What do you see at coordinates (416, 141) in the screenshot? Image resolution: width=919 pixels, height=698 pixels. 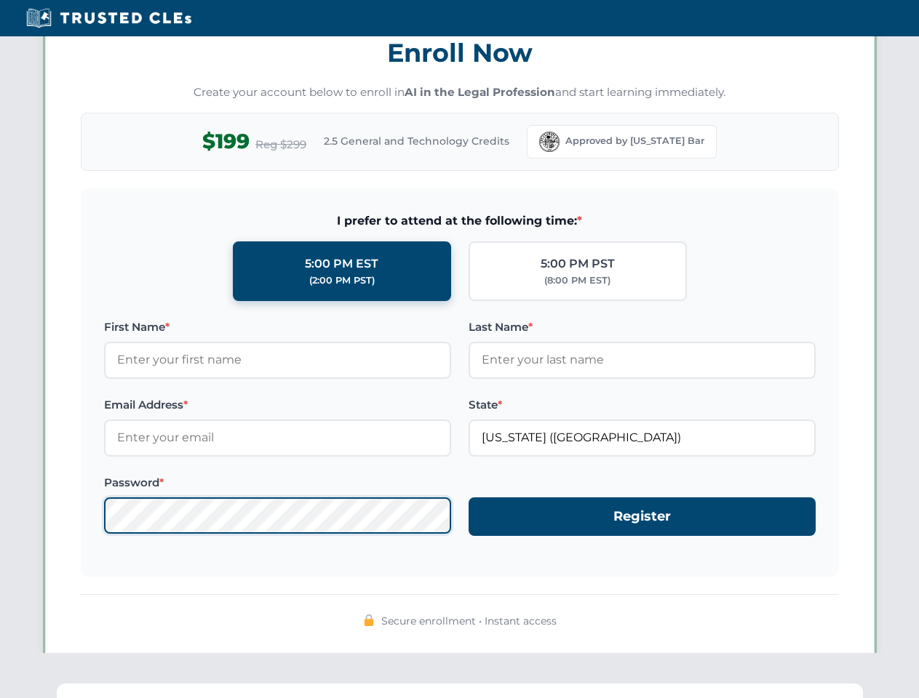 I see `span: 2.5 General and Technology Credits` at bounding box center [416, 141].